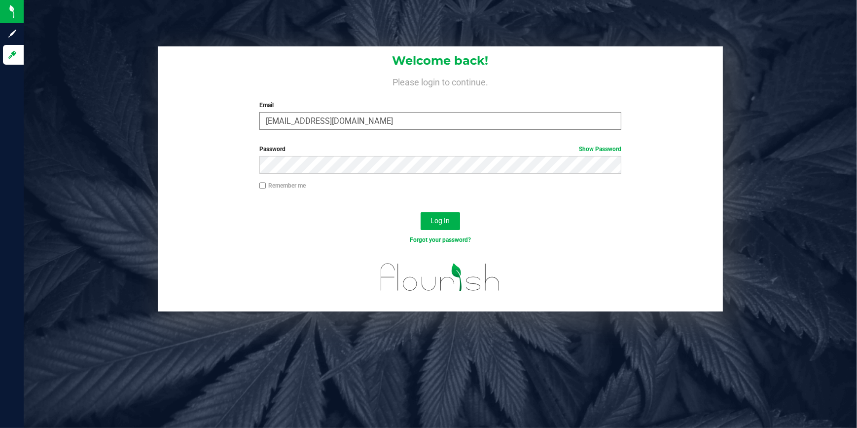 The width and height of the screenshot is (857, 428). I want to click on h1: Welcome back!, so click(440, 61).